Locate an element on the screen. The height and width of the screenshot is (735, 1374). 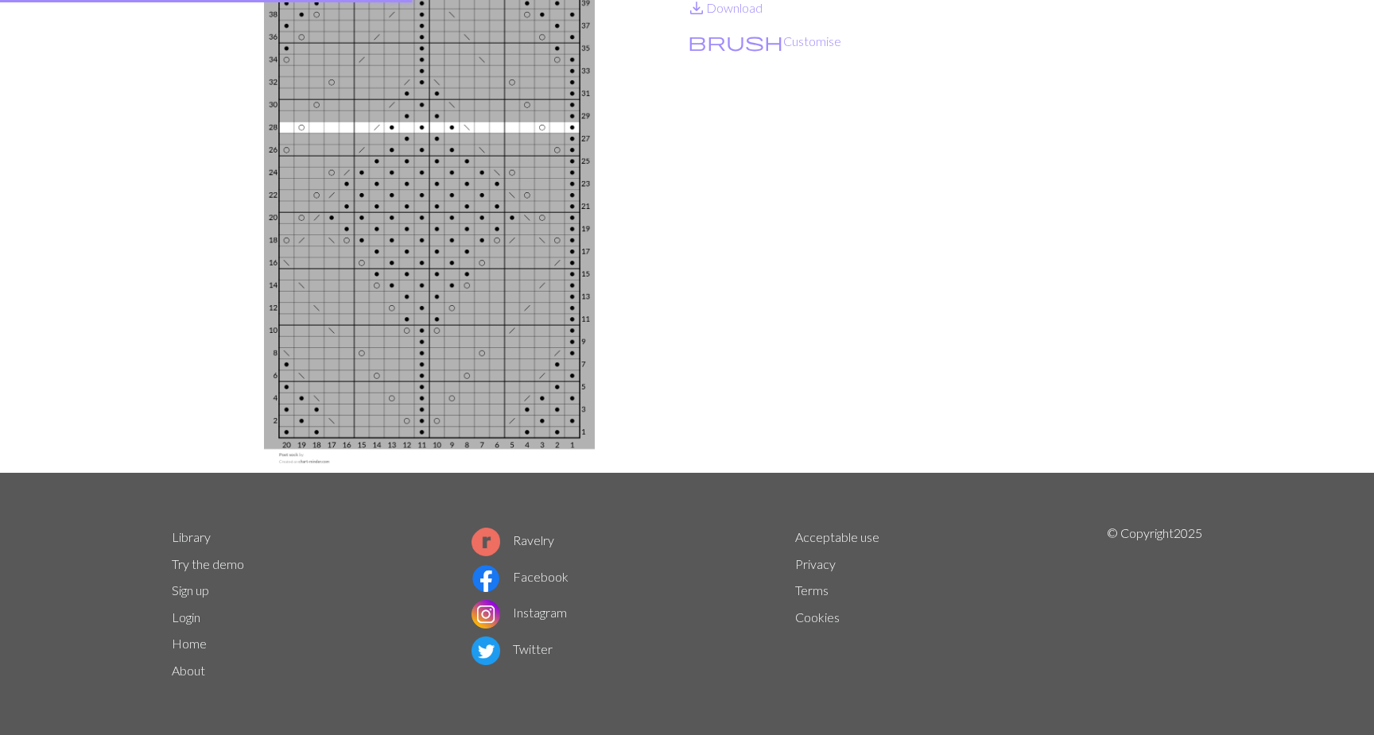
img: Instagram logo is located at coordinates (486, 615).